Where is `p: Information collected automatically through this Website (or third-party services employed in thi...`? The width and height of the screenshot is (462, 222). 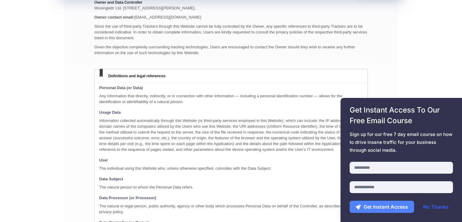
p: Information collected automatically through this Website (or third-party services employed in thi... is located at coordinates (231, 133).